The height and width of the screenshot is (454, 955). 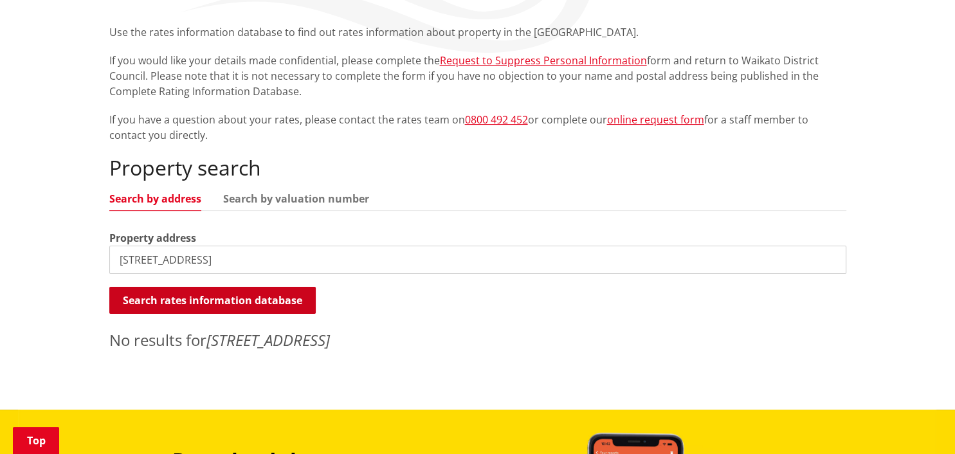 What do you see at coordinates (478, 127) in the screenshot?
I see `p: If you have a question about your rates, please contact the rates team on or complete our for a s...` at bounding box center [478, 127].